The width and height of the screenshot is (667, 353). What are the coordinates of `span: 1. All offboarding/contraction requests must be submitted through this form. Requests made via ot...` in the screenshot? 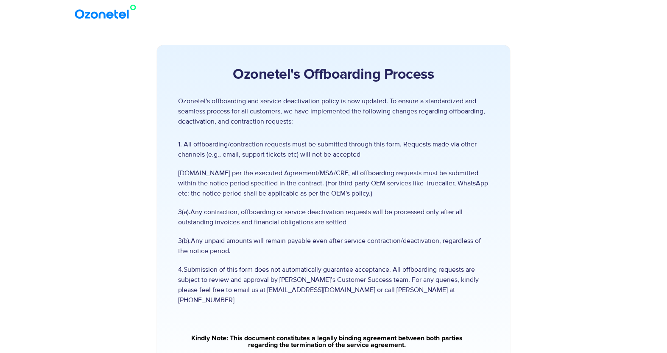 It's located at (333, 150).